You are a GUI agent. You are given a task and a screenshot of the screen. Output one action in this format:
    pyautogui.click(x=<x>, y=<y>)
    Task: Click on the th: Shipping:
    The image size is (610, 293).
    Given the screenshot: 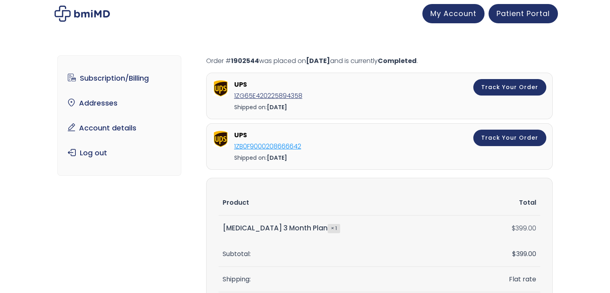 What is the action you would take?
    pyautogui.click(x=312, y=279)
    